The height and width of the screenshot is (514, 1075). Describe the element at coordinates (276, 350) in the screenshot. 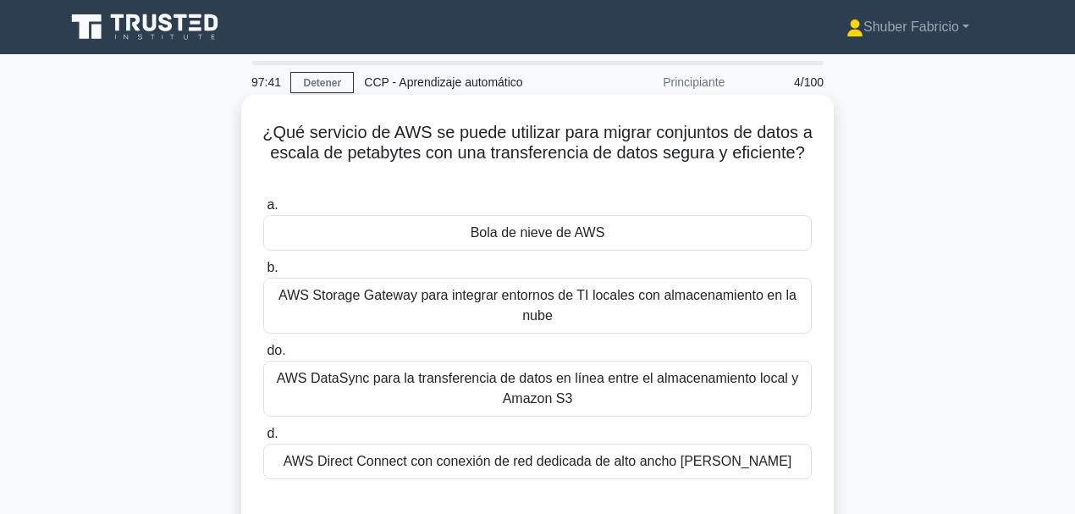

I see `font: do.` at that location.